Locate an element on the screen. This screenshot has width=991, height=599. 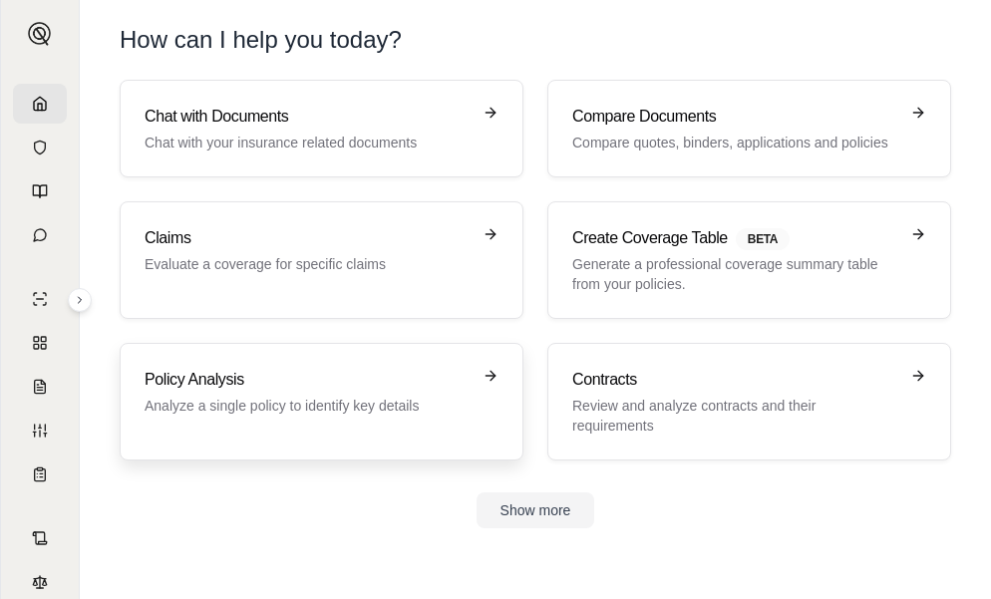
button: Show more is located at coordinates (536, 511).